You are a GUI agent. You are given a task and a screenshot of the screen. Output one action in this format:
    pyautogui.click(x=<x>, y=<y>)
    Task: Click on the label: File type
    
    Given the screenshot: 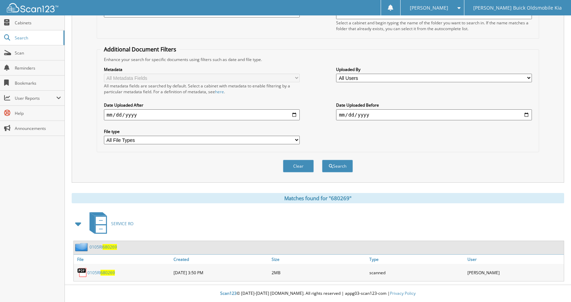 What is the action you would take?
    pyautogui.click(x=201, y=131)
    